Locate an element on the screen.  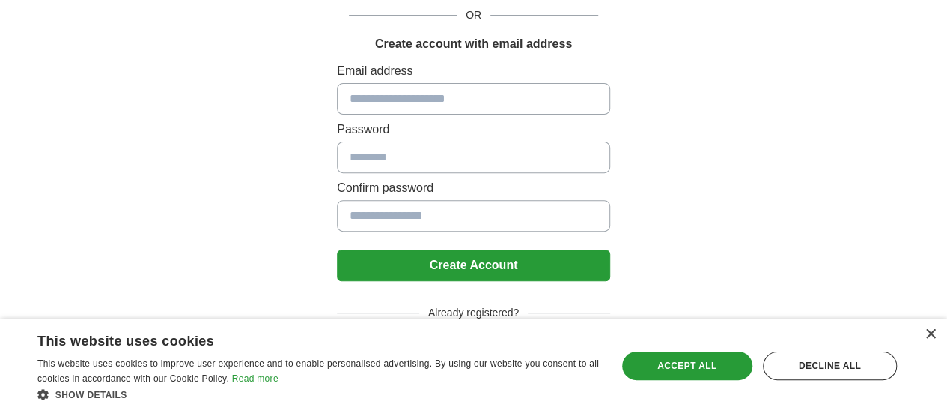
label: Email address is located at coordinates (473, 71).